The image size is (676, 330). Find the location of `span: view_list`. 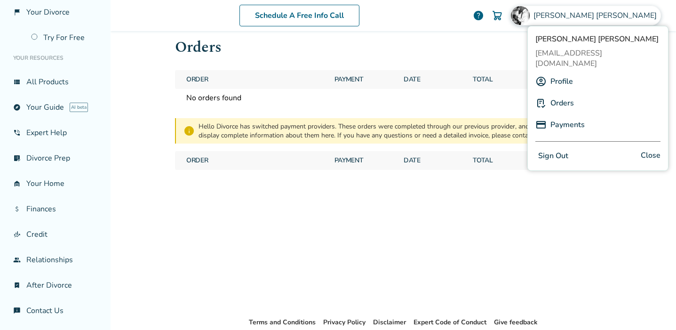

span: view_list is located at coordinates (17, 82).